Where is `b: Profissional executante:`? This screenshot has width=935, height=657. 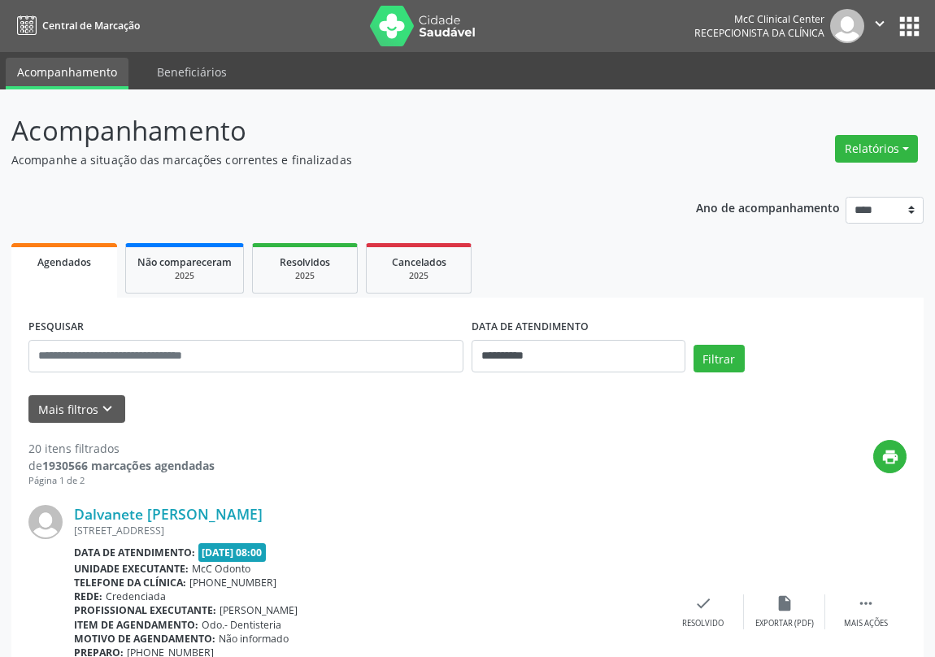
b: Profissional executante: is located at coordinates (145, 610).